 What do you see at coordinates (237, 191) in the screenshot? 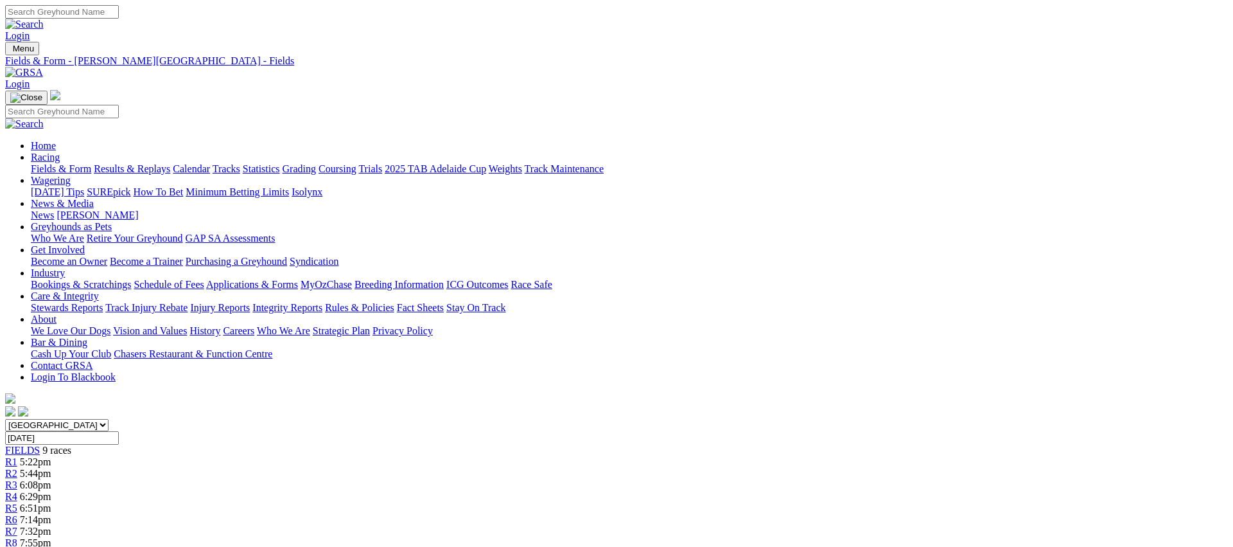
I see `a: Minimum Betting Limits` at bounding box center [237, 191].